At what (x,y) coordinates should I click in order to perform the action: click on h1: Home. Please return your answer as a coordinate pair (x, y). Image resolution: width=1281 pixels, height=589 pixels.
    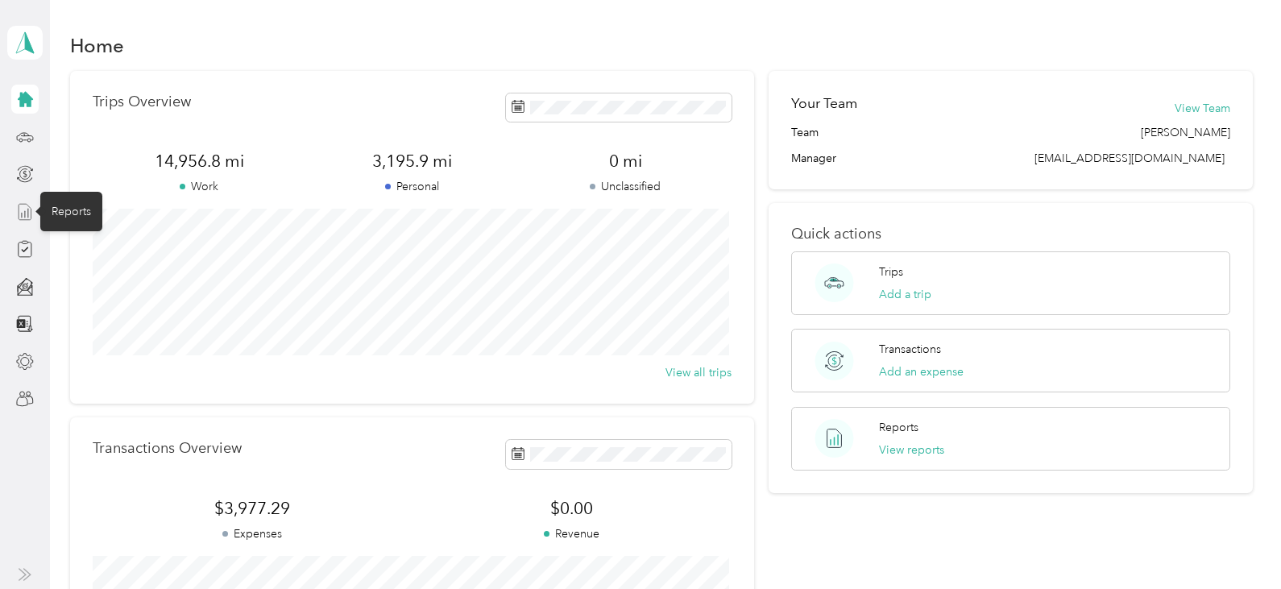
    Looking at the image, I should click on (97, 45).